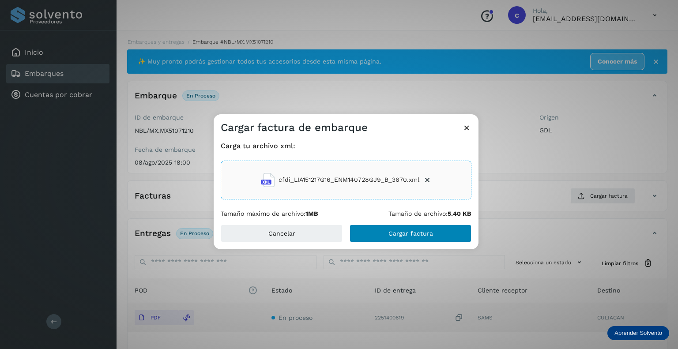 Image resolution: width=678 pixels, height=349 pixels. I want to click on p: Tamaño máximo de archivo:, so click(269, 214).